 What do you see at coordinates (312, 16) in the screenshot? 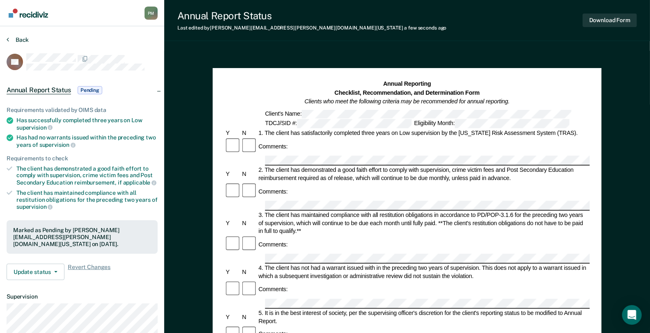
I see `div: Annual Report Status` at bounding box center [312, 16].